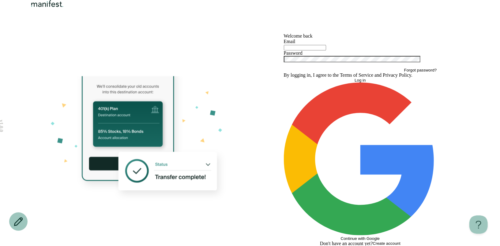 The width and height of the screenshot is (500, 246). Describe the element at coordinates (360, 36) in the screenshot. I see `h1: Welcome back` at that location.